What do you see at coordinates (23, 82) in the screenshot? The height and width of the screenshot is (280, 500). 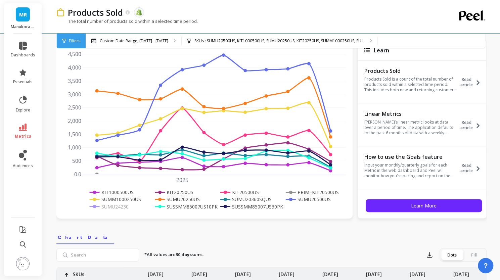 I see `span: essentials` at bounding box center [23, 82].